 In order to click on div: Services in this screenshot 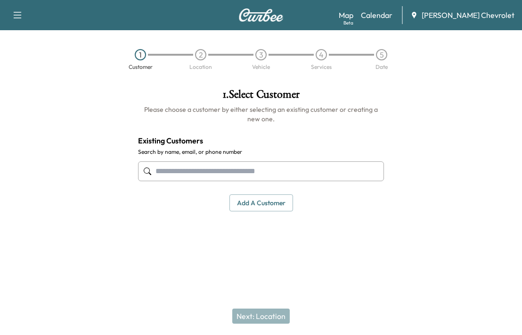, I will do `click(321, 67)`.